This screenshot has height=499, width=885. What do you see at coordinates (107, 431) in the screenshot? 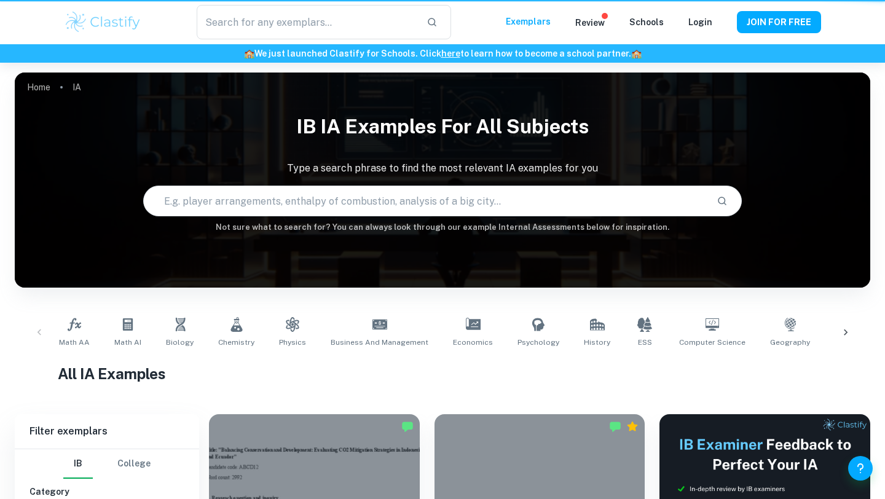
I see `h6: Filter exemplars` at bounding box center [107, 431].